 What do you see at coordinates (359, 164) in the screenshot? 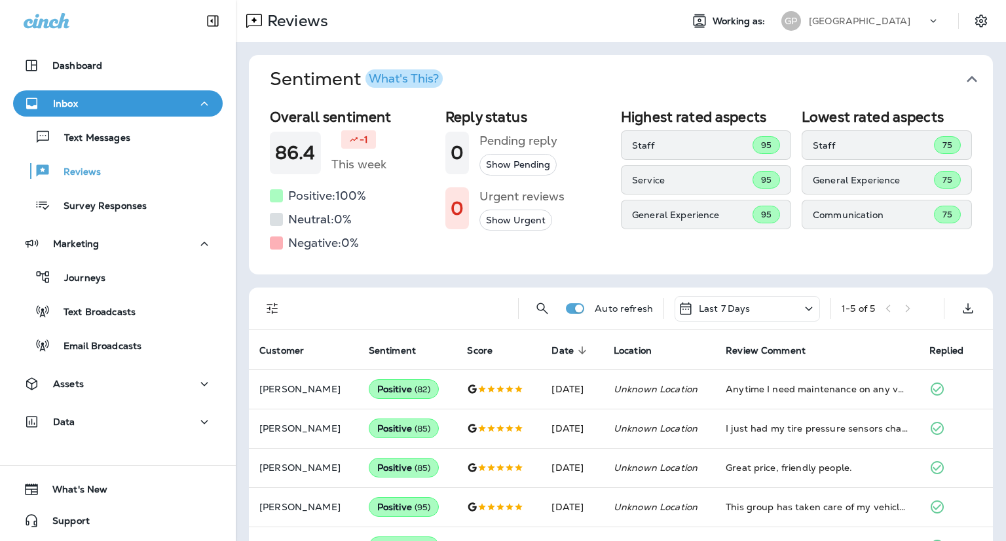
I see `h5: This week` at bounding box center [359, 164].